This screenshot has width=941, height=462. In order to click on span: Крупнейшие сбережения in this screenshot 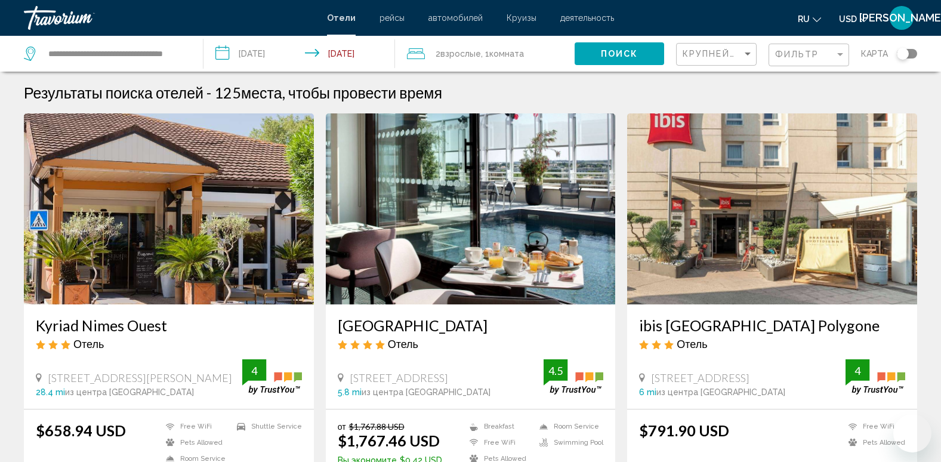, I will do `click(754, 54)`.